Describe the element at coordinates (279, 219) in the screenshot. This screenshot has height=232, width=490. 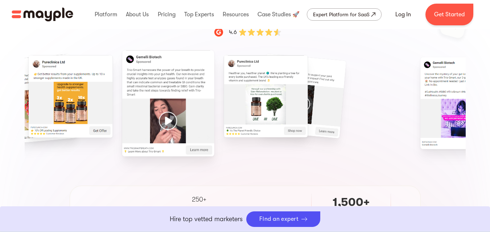
I see `div: Find an expert` at that location.